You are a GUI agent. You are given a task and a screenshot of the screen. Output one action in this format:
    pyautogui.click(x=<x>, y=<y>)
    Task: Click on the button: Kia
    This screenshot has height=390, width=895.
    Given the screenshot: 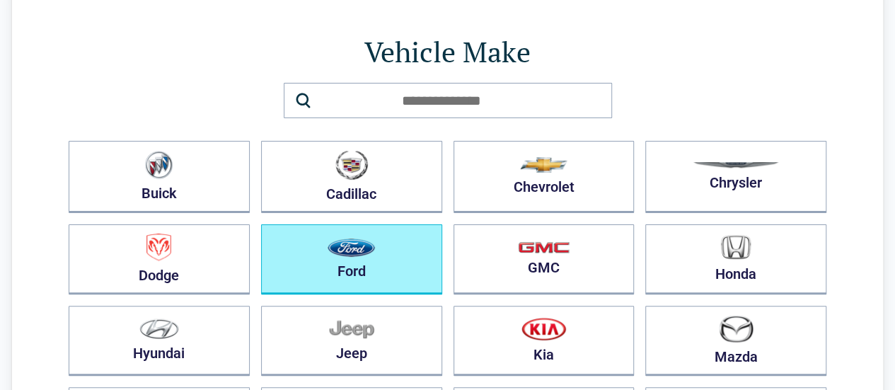 What is the action you would take?
    pyautogui.click(x=544, y=340)
    